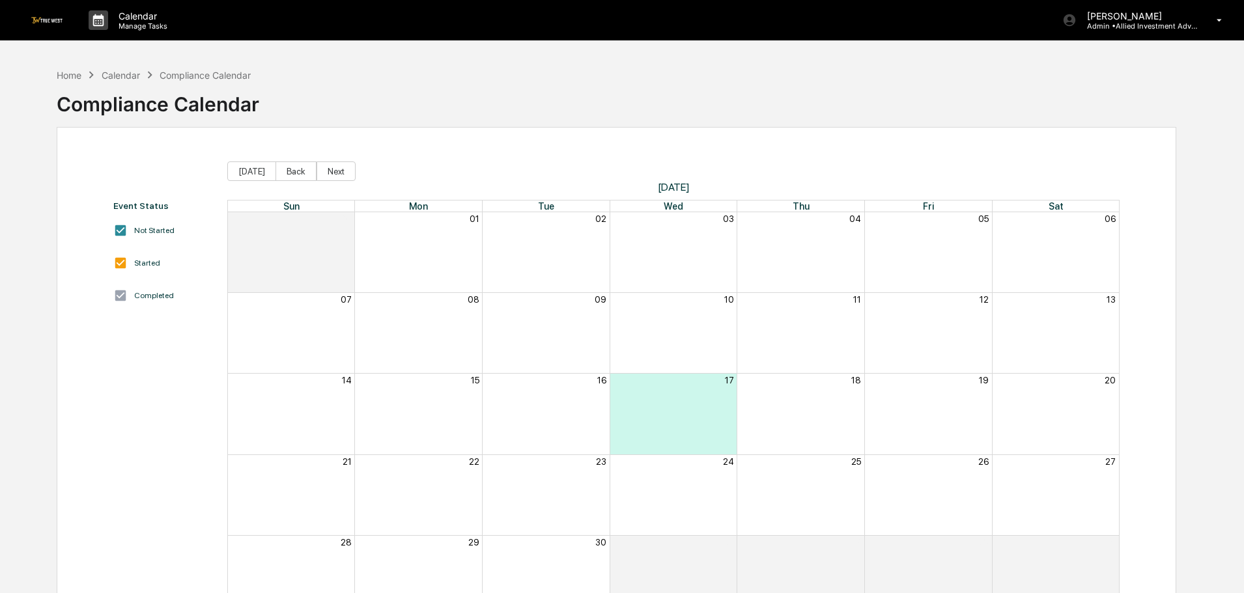 The height and width of the screenshot is (593, 1244). I want to click on button: 16, so click(602, 380).